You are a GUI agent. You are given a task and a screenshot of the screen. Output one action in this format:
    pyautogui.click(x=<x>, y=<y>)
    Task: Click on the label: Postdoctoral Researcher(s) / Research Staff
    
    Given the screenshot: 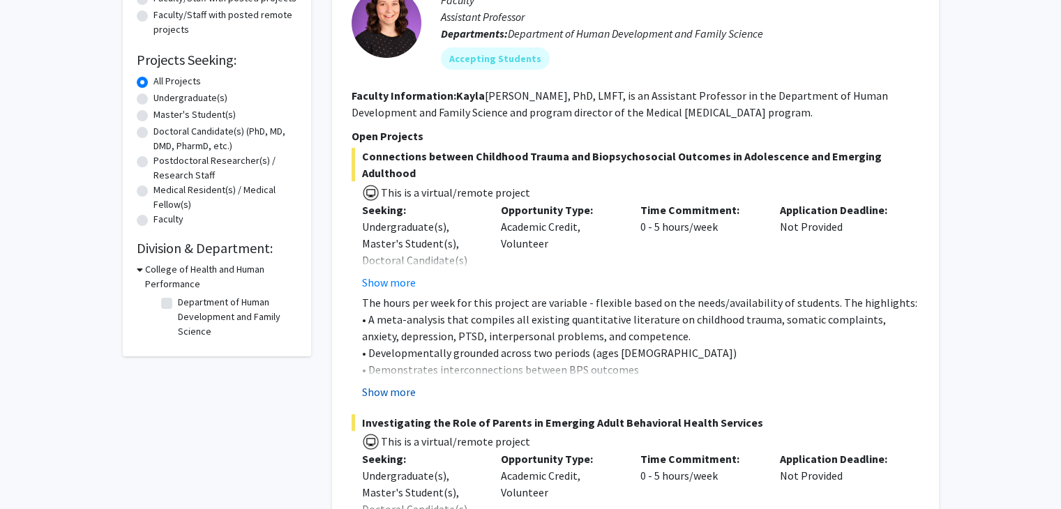 What is the action you would take?
    pyautogui.click(x=225, y=168)
    